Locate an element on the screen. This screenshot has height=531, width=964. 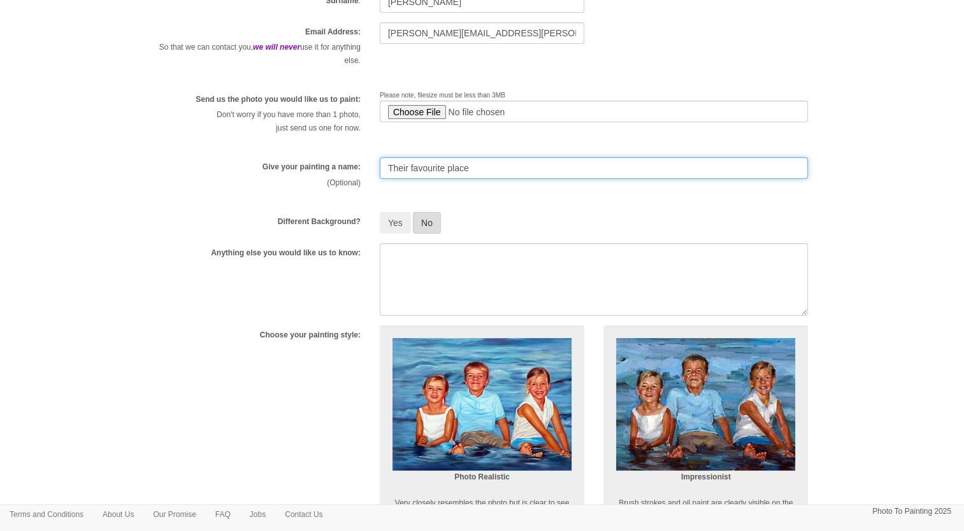
p: Photo To Painting 2025 is located at coordinates (912, 512).